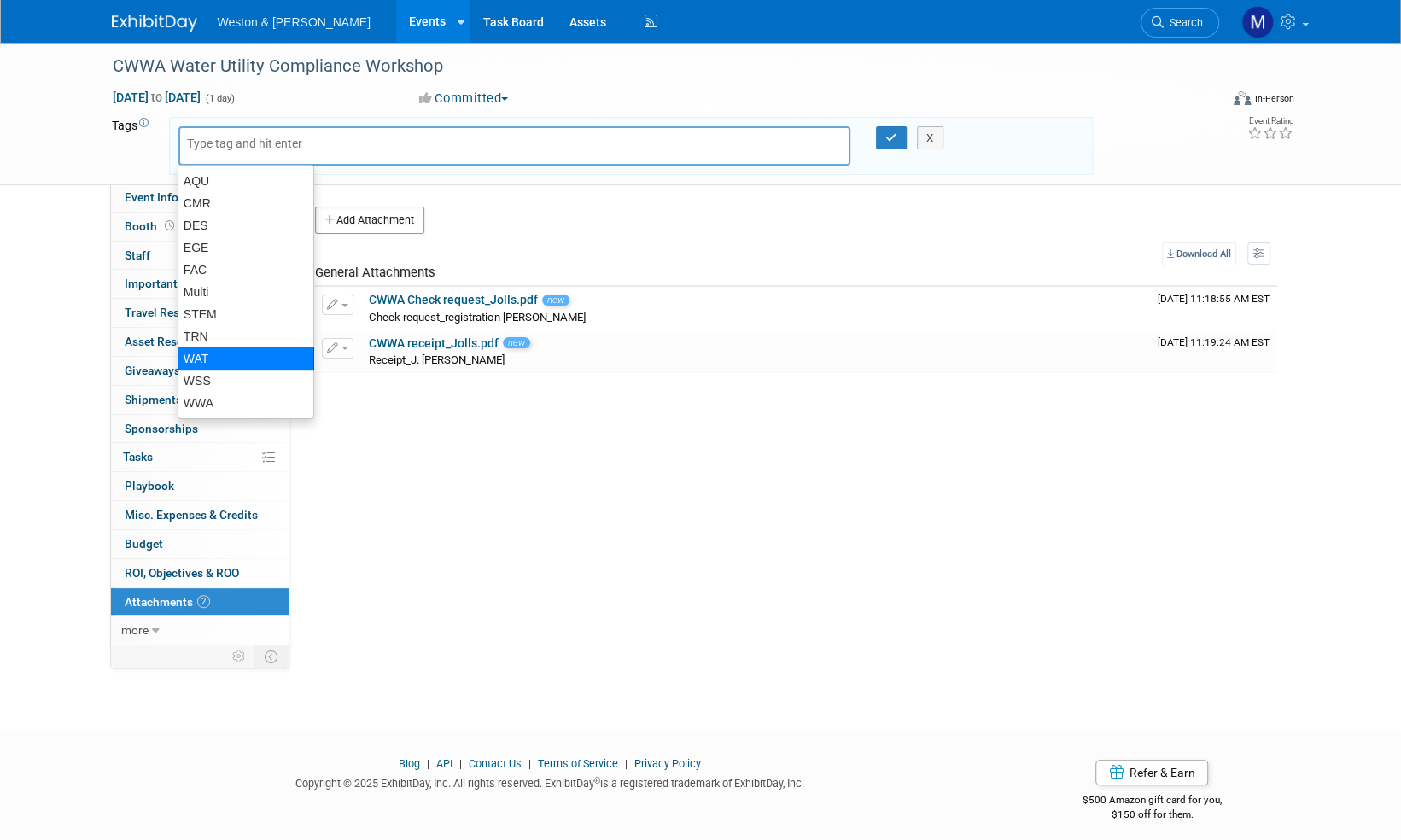  I want to click on button: X, so click(930, 138).